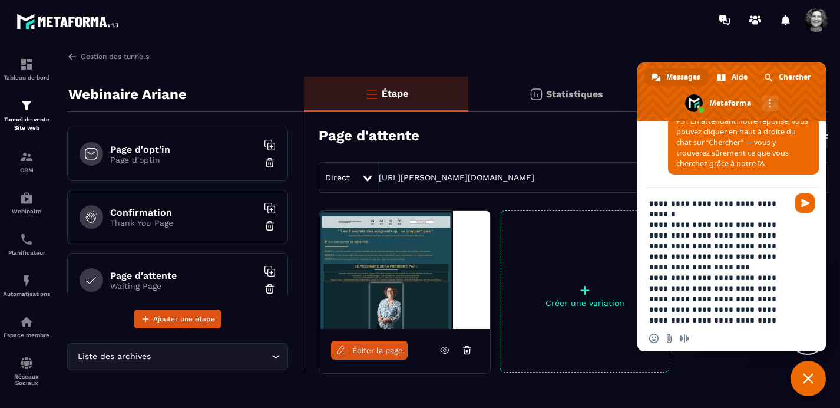 Image resolution: width=840 pixels, height=408 pixels. I want to click on img: stats.20deebd0.svg, so click(536, 94).